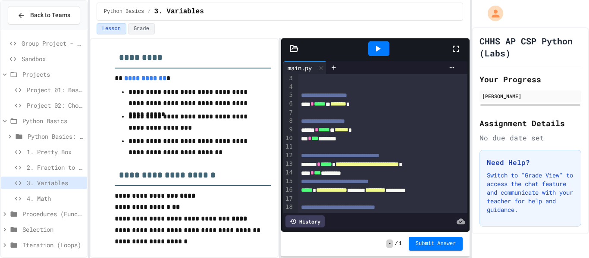 This screenshot has width=589, height=258. Describe the element at coordinates (55, 198) in the screenshot. I see `span: 4. Math` at that location.